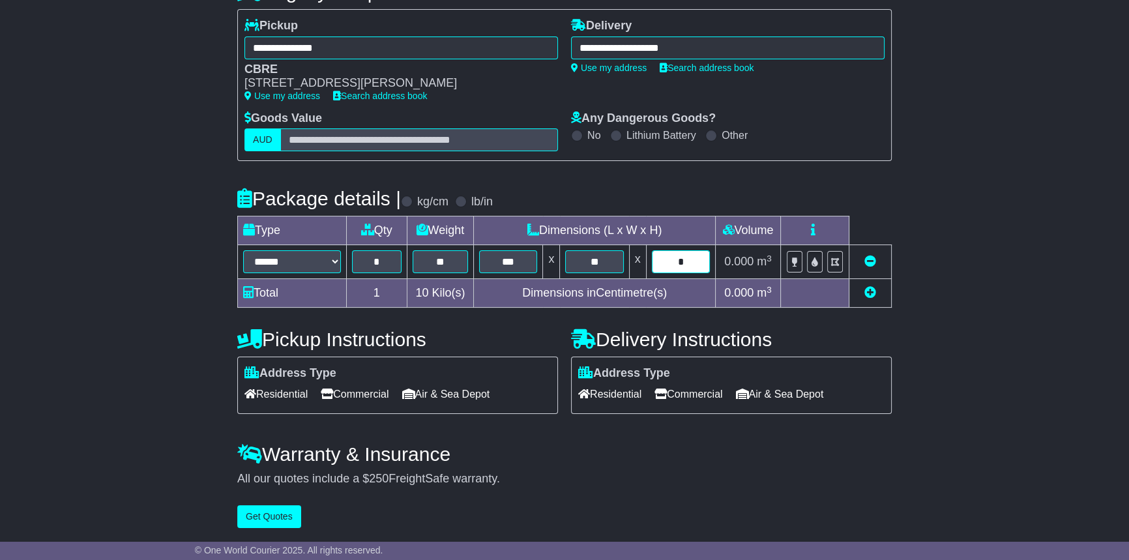 This screenshot has height=560, width=1129. What do you see at coordinates (594, 231) in the screenshot?
I see `td: Dimensions (L x W x H)` at bounding box center [594, 231].